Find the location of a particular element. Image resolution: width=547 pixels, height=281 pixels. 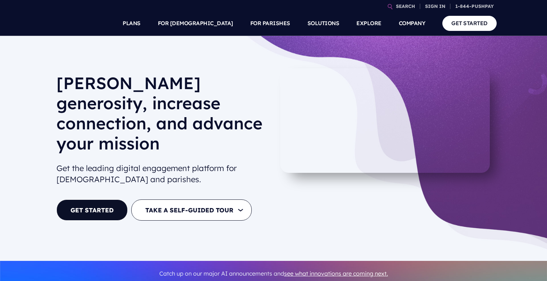

button: TAKE A SELF-GUIDED TOUR is located at coordinates (191, 210).